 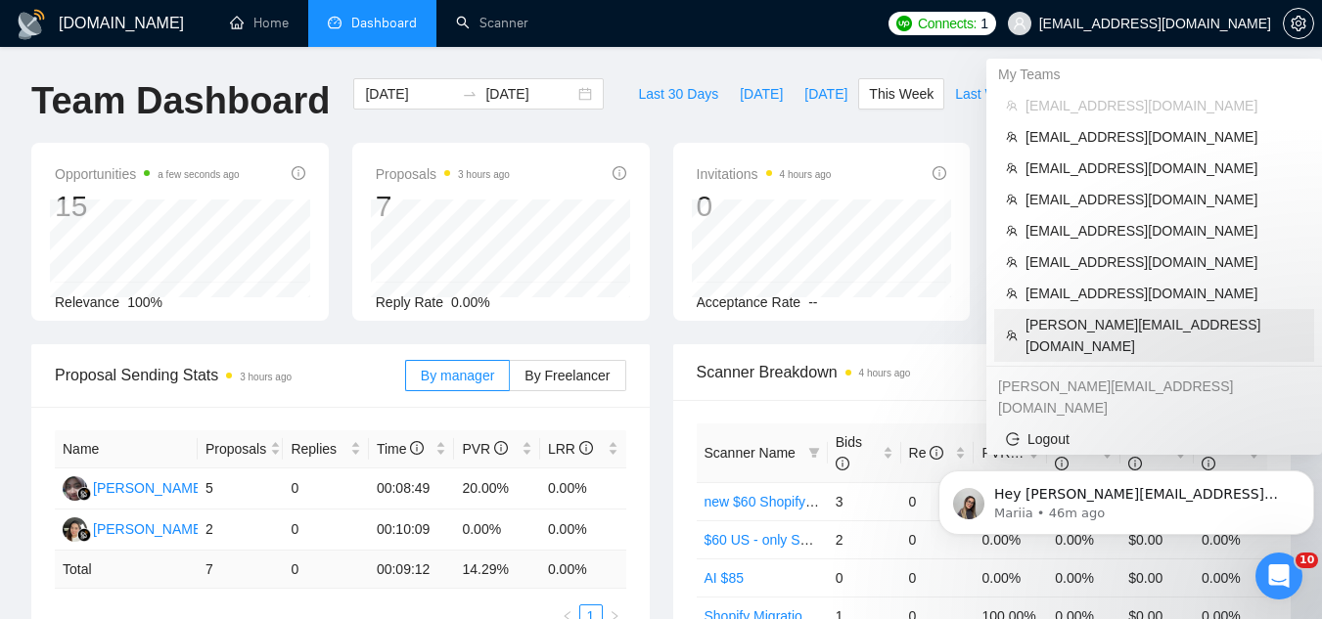 What do you see at coordinates (470, 94) in the screenshot?
I see `span: to` at bounding box center [470, 94].